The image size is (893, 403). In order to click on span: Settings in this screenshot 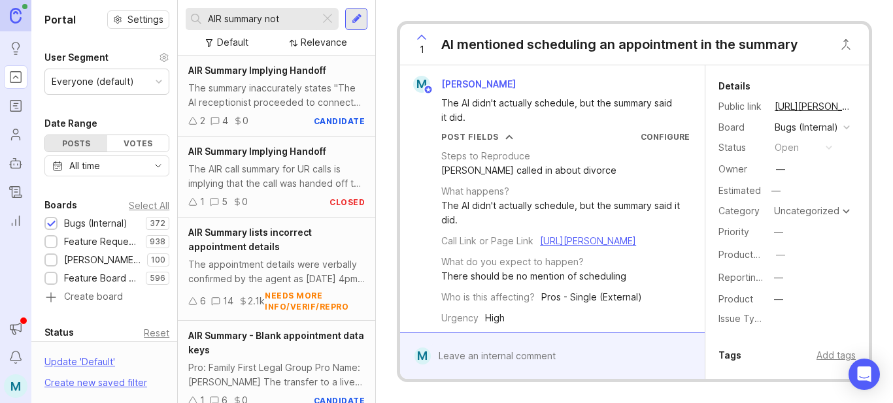, I will do `click(145, 20)`.